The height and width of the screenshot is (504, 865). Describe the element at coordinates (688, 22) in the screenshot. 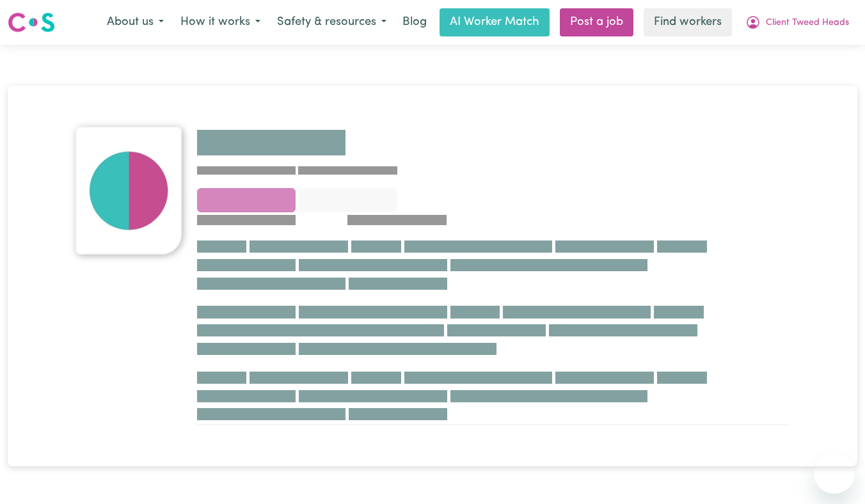

I see `a: Find workers` at that location.